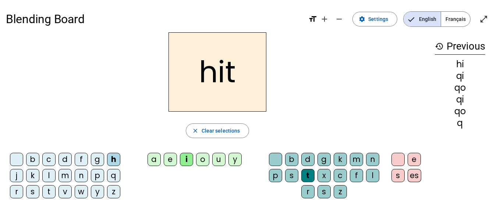 Image resolution: width=497 pixels, height=220 pixels. I want to click on mat-icon: add, so click(324, 19).